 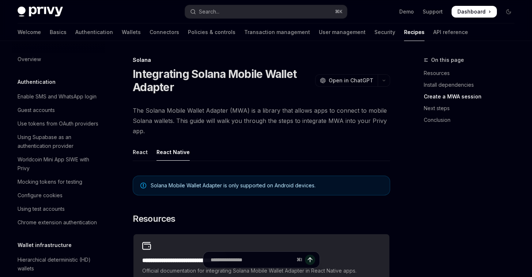 What do you see at coordinates (385, 32) in the screenshot?
I see `a: Security` at bounding box center [385, 32].